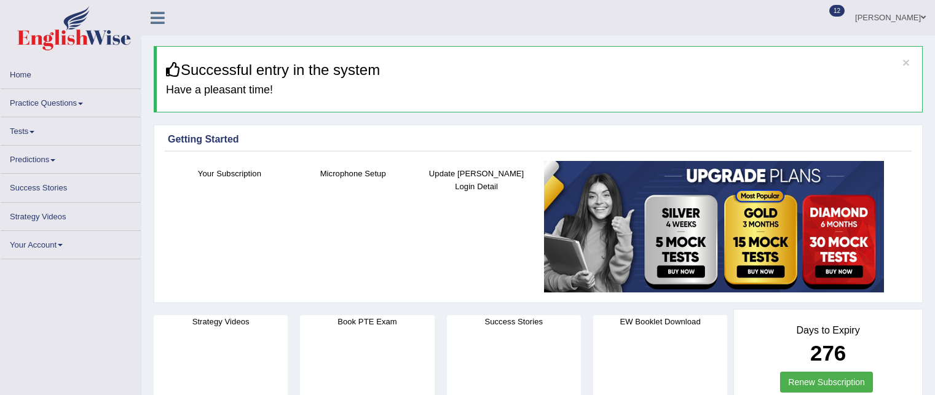  What do you see at coordinates (71, 129) in the screenshot?
I see `a: Tests` at bounding box center [71, 129].